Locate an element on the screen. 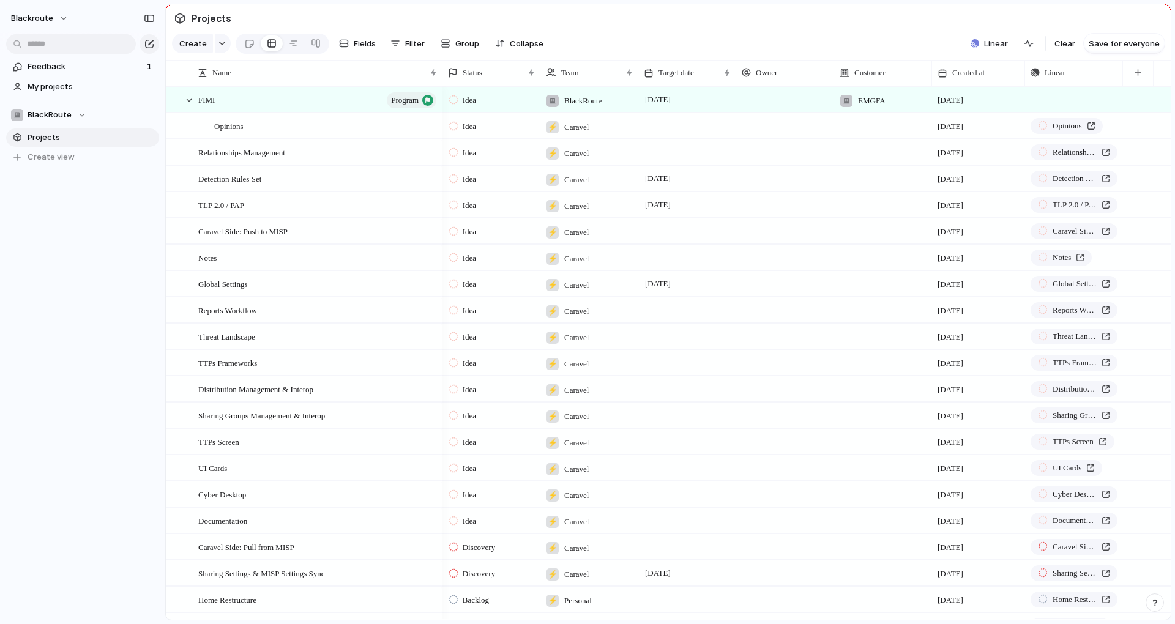 The width and height of the screenshot is (1175, 624). span: program is located at coordinates (405, 100).